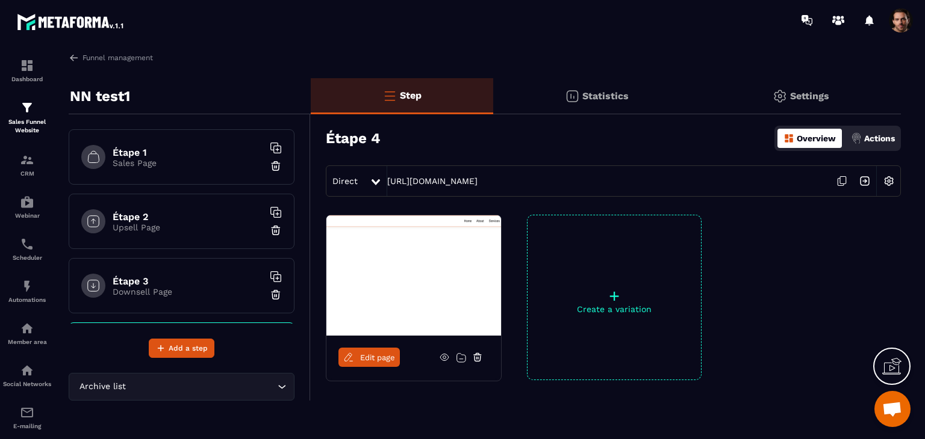  Describe the element at coordinates (102, 387) in the screenshot. I see `span: Archive list` at that location.